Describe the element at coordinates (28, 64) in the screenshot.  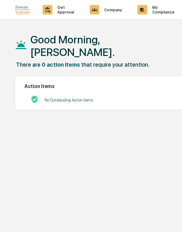
I see `div: There are` at that location.